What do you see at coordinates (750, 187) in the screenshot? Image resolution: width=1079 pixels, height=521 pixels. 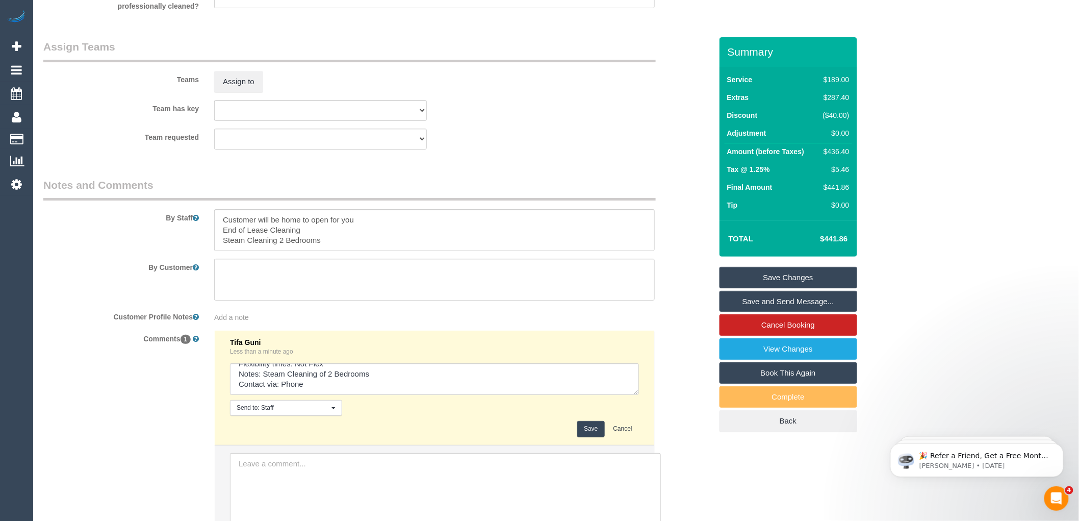 I see `label: Final Amount` at bounding box center [750, 187].